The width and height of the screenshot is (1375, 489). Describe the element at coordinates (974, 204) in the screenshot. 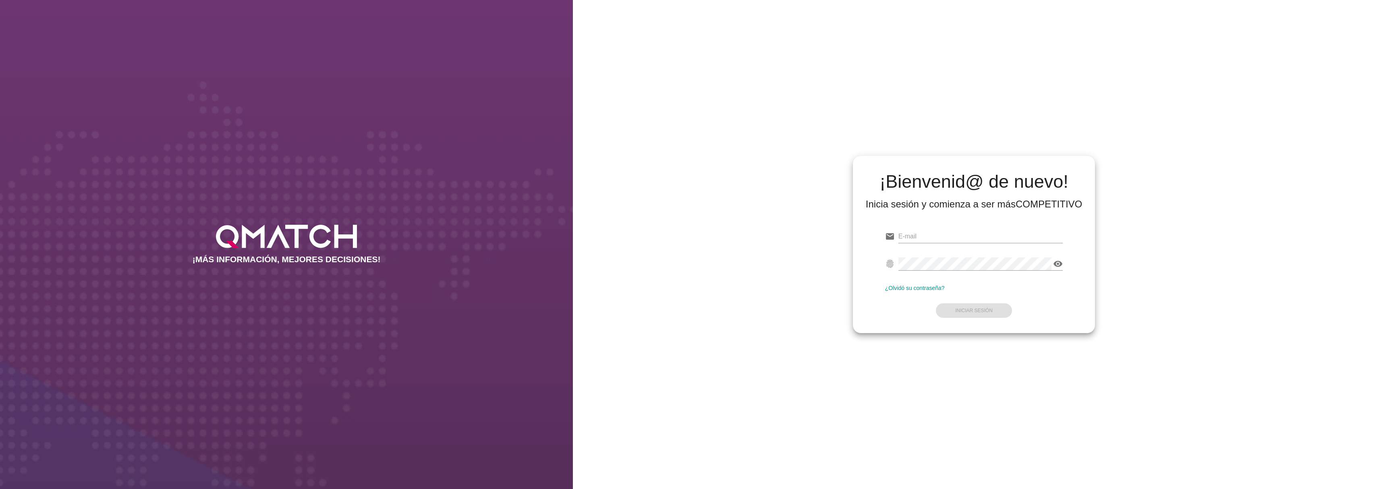

I see `div: Inicia sesión y comienza a ser más` at that location.